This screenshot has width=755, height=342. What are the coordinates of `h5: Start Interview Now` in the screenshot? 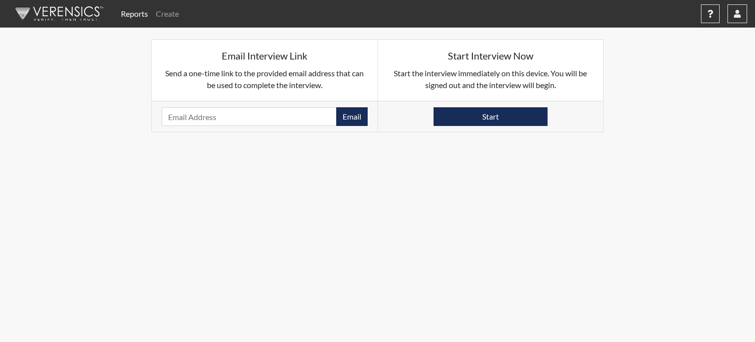 It's located at (491, 56).